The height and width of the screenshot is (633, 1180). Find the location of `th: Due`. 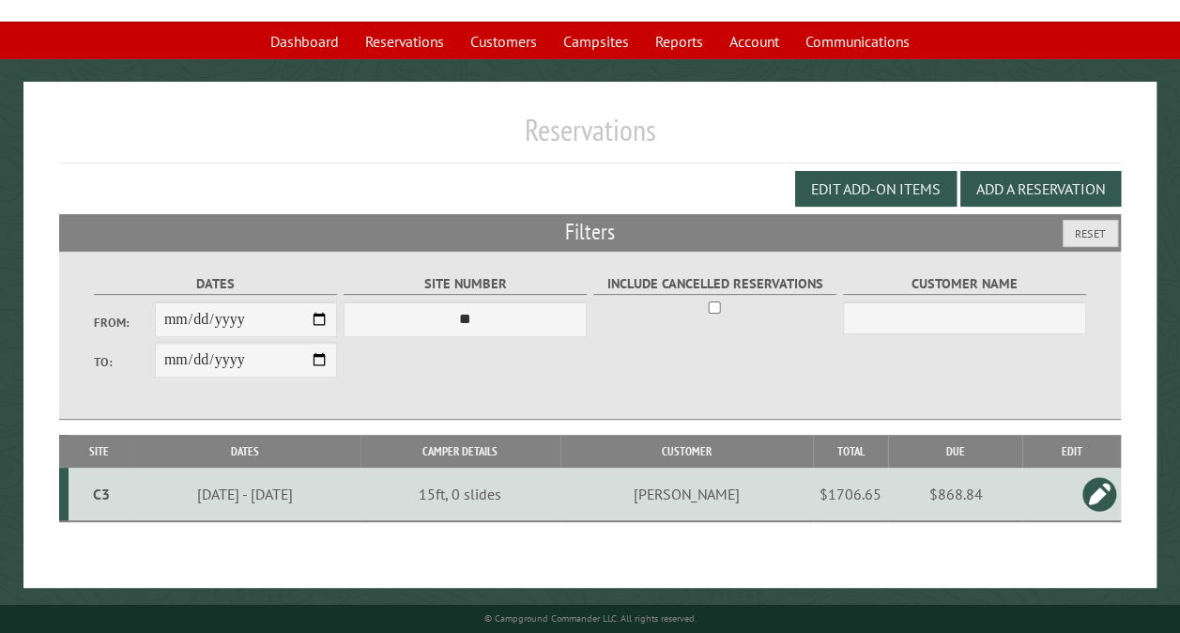

th: Due is located at coordinates (955, 451).